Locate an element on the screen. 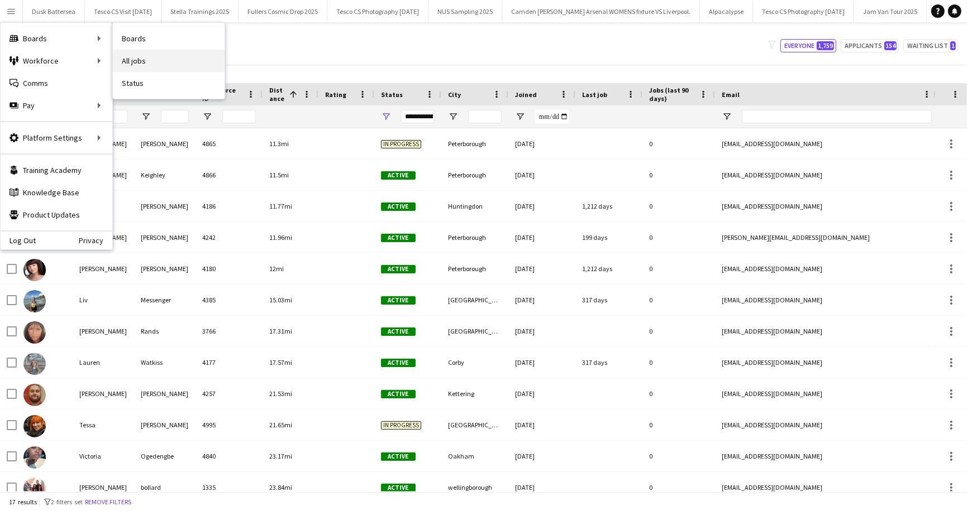 Image resolution: width=967 pixels, height=511 pixels. span: 11.5mi is located at coordinates (279, 175).